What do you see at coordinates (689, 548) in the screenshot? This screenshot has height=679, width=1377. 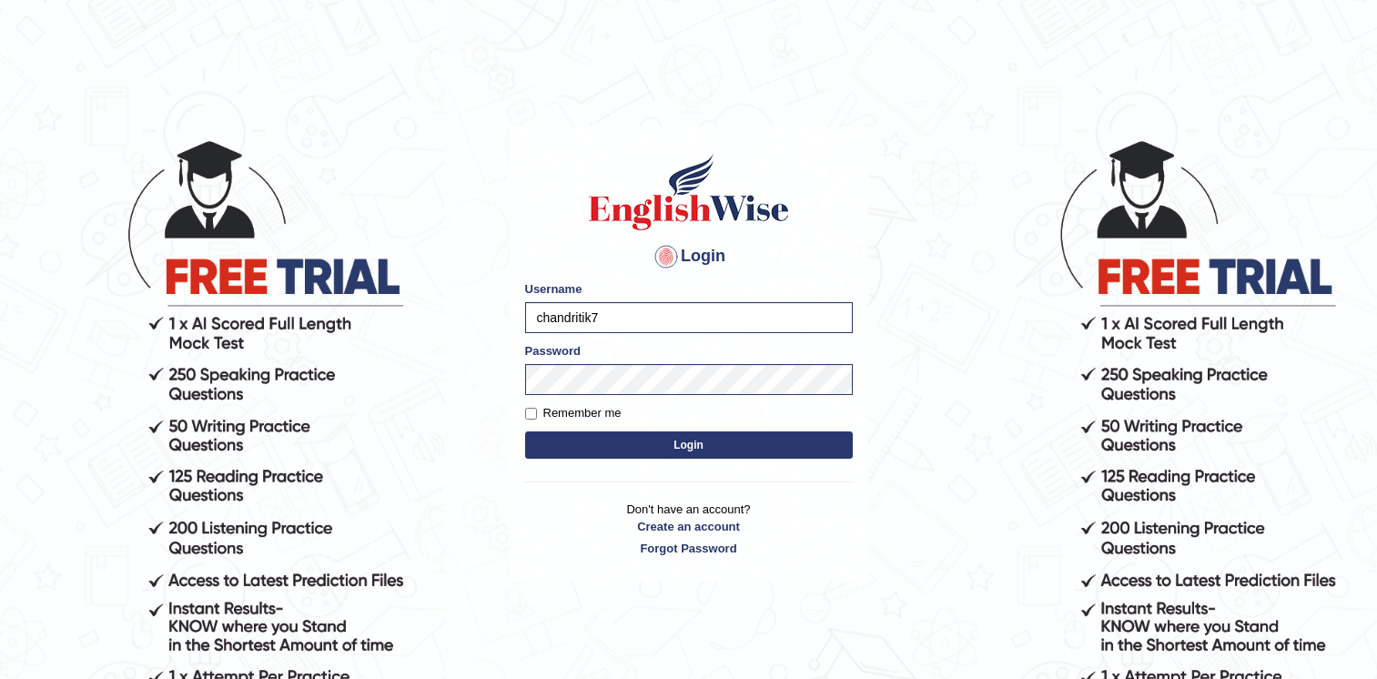 I see `a: Forgot Password` at bounding box center [689, 548].